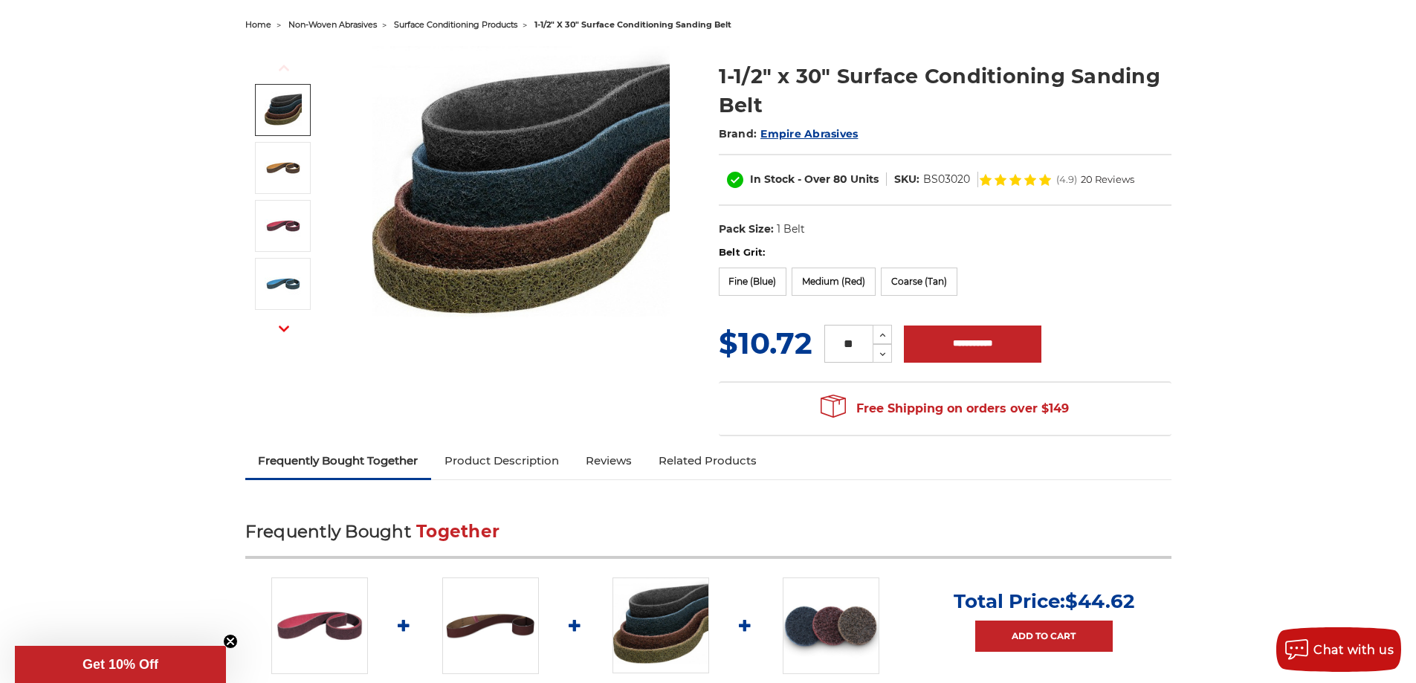 The image size is (1416, 683). What do you see at coordinates (814, 179) in the screenshot?
I see `span: - Over` at bounding box center [814, 179].